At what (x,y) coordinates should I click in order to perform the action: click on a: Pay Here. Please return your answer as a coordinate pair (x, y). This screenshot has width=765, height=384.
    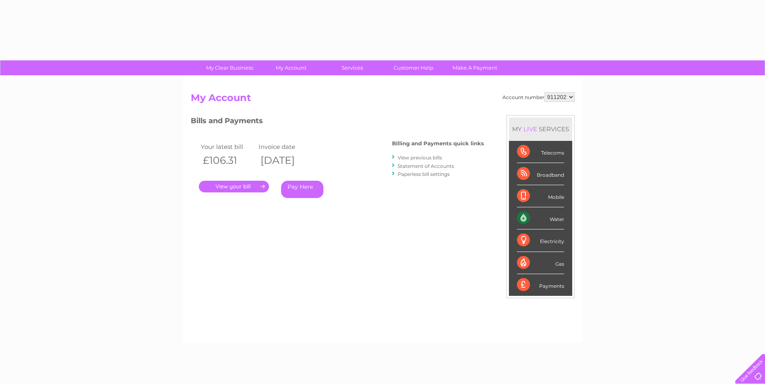
    Looking at the image, I should click on (302, 189).